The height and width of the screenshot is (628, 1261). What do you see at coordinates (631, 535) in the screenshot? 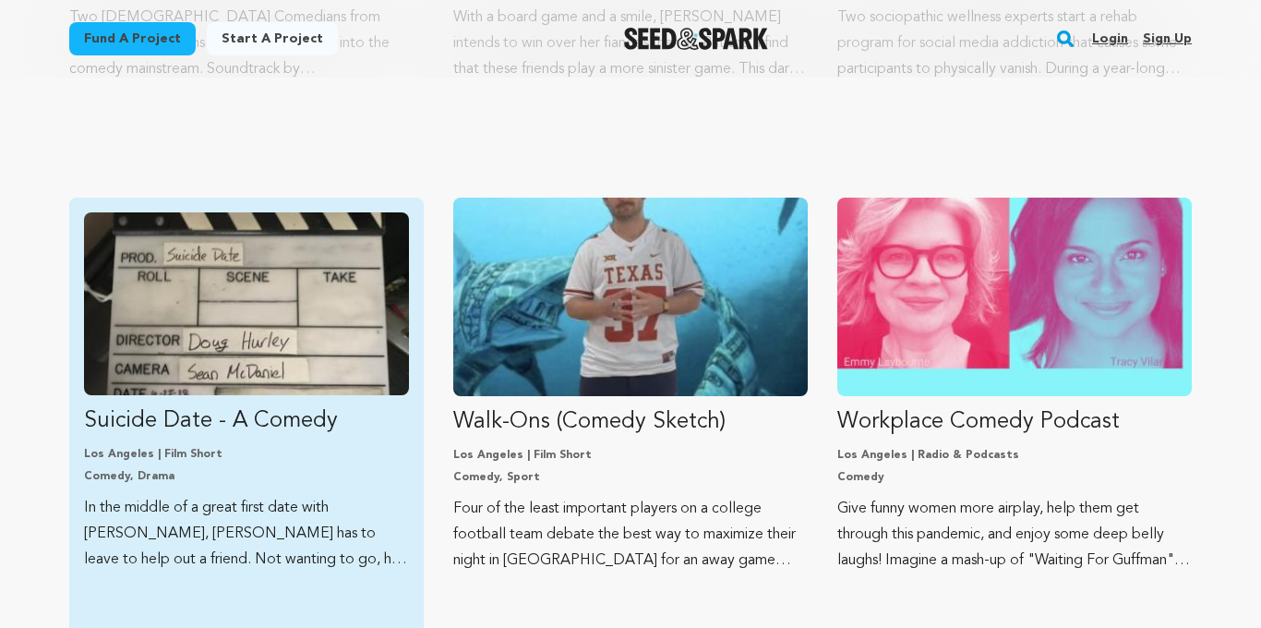
I see `p: Four of the least important players on a college football team debate the best way to maximize th...` at bounding box center [631, 535].